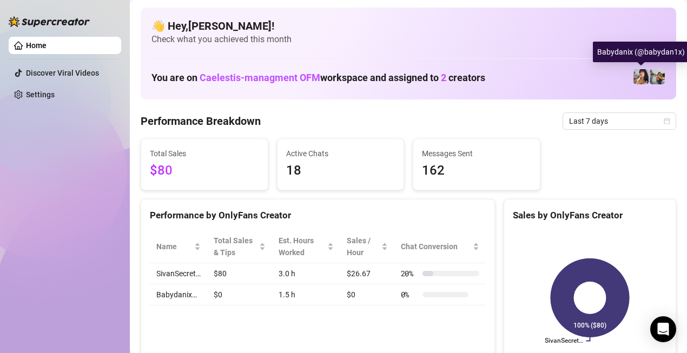 The image size is (687, 353). Describe the element at coordinates (36, 45) in the screenshot. I see `a: Home` at that location.